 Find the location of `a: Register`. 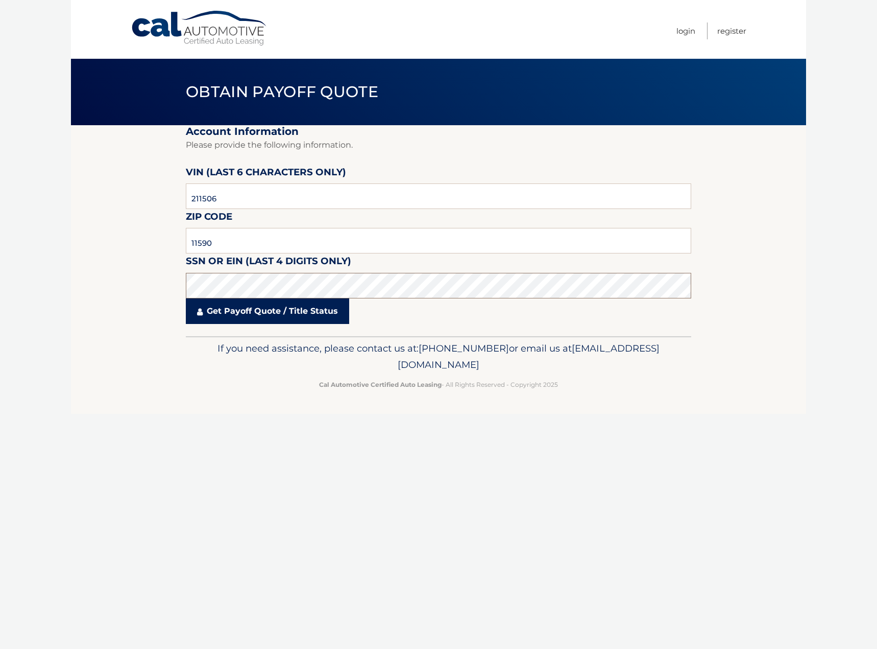

a: Register is located at coordinates (732, 31).